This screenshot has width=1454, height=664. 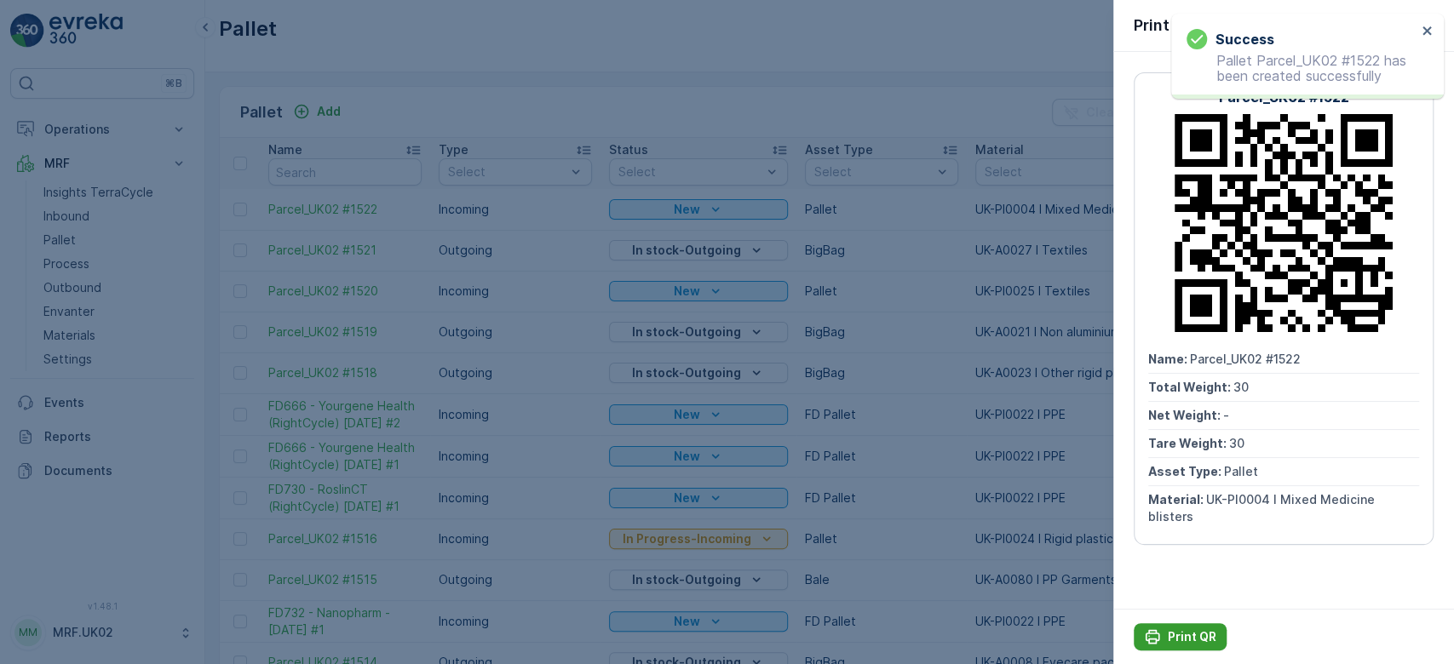 What do you see at coordinates (1261, 508) in the screenshot?
I see `span: UK-PI0004 I Mixed Medicine blisters` at bounding box center [1261, 508].